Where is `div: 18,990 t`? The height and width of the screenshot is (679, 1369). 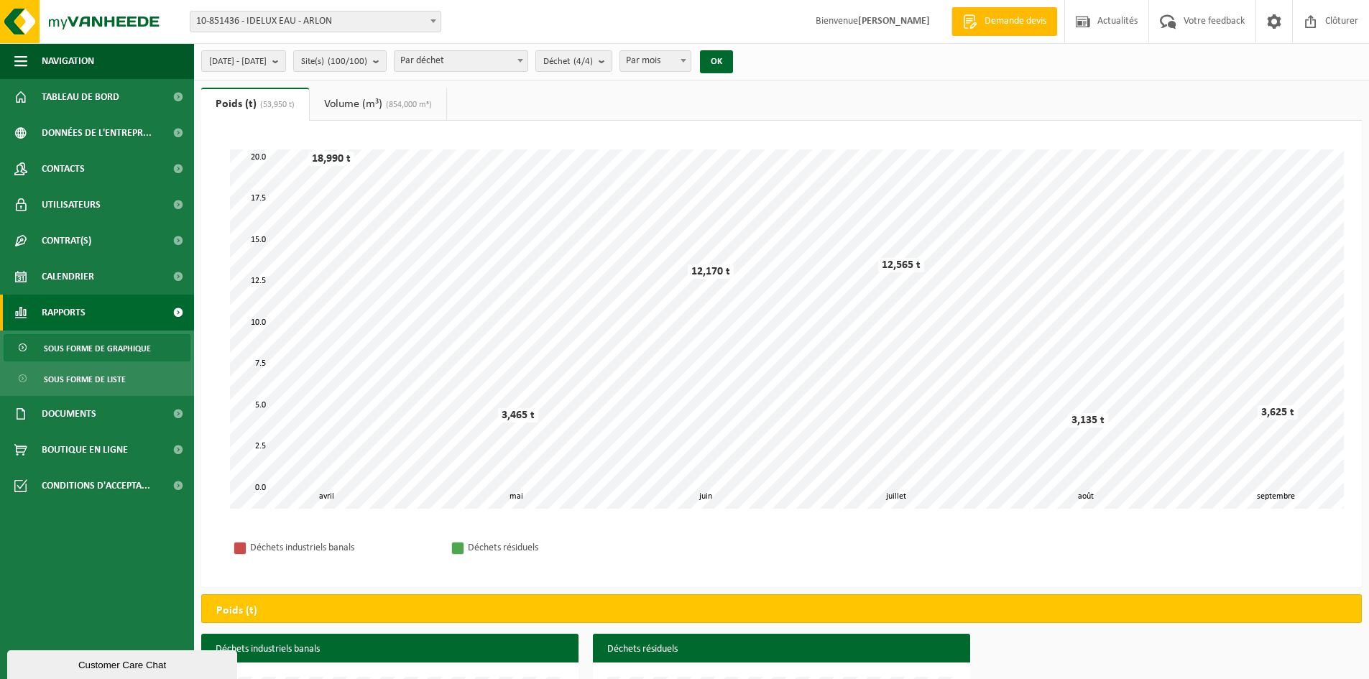
div: 18,990 t is located at coordinates (331, 159).